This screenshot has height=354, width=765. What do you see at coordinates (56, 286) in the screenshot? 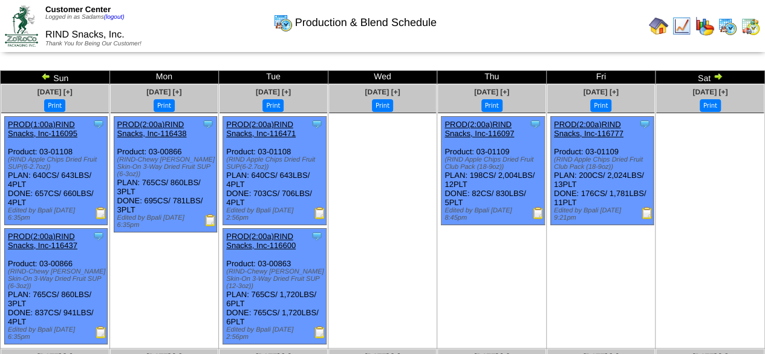
I see `div: Product: 03-00866 PLAN: 765CS / 860LBS / 3PLT DONE: 837CS / 941LBS / 4PLT` at bounding box center [56, 286].